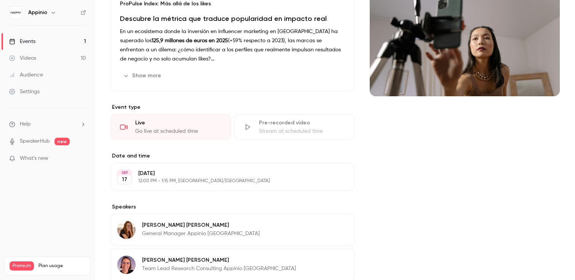  Describe the element at coordinates (232, 107) in the screenshot. I see `p: Event type` at that location.